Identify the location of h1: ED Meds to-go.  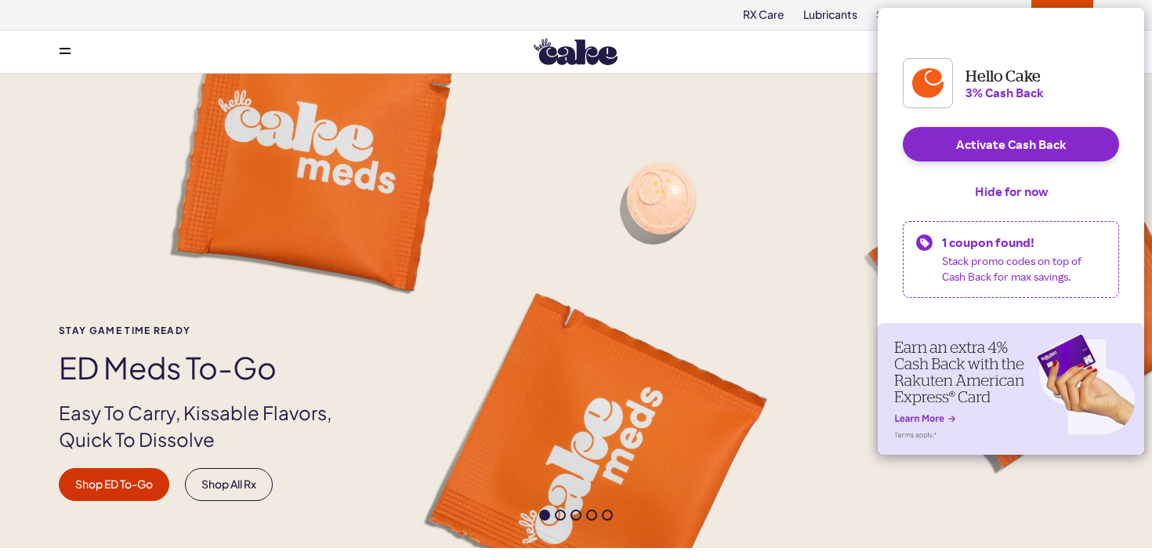
(209, 368).